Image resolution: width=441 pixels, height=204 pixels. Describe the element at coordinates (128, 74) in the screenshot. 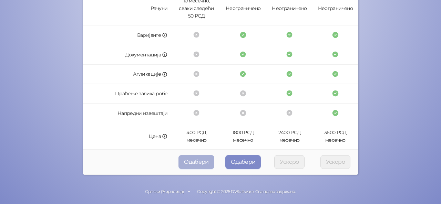

I see `td: Апликације` at that location.